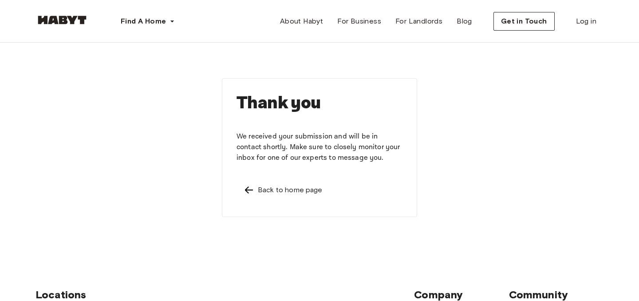 This screenshot has height=301, width=639. What do you see at coordinates (359, 21) in the screenshot?
I see `span: For Business` at bounding box center [359, 21].